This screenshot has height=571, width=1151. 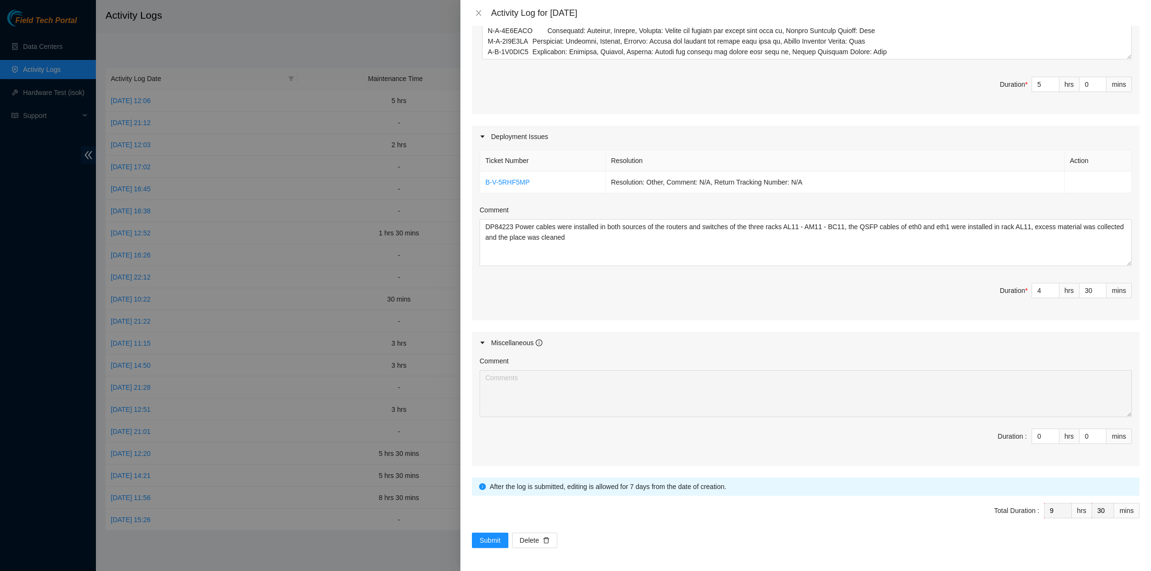 I want to click on a: B-V-5RHF5MP, so click(x=507, y=182).